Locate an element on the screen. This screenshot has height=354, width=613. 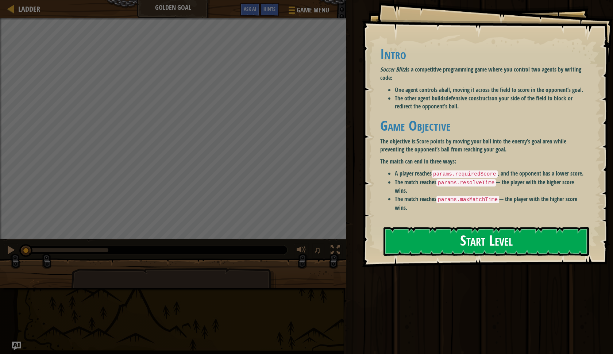
button: ⌘ + P: Pause is located at coordinates (11, 251).